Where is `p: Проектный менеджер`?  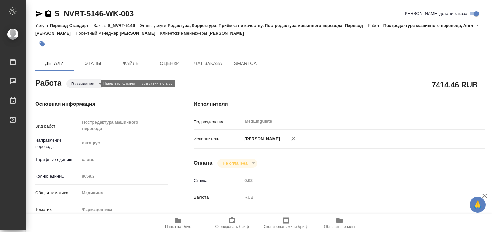 p: Проектный менеджер is located at coordinates (98, 33).